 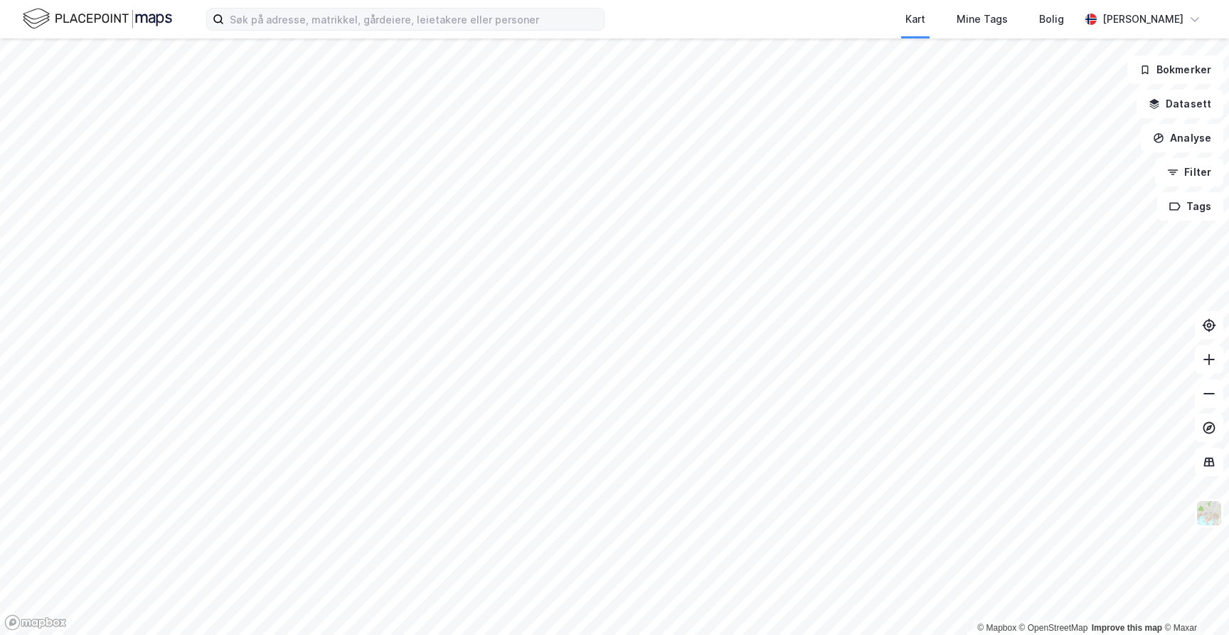 What do you see at coordinates (414, 19) in the screenshot?
I see `input: Søk på adresse, matrikkel, gårdeiere, leietakere eller personer` at bounding box center [414, 19].